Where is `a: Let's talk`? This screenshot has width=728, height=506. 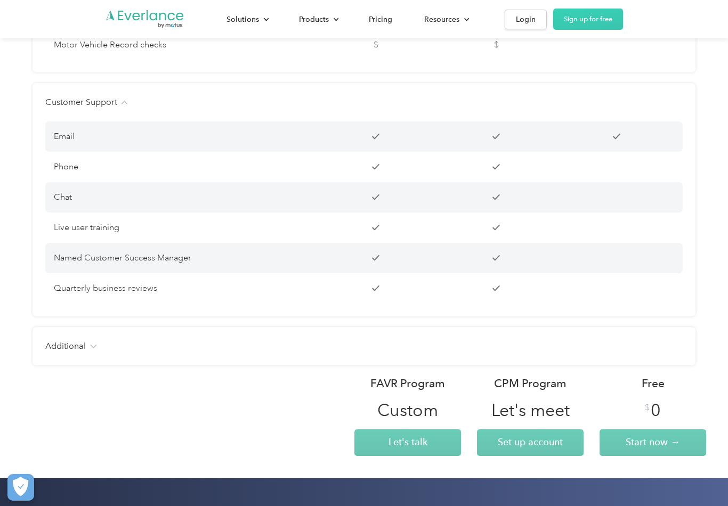 a: Let's talk is located at coordinates (408, 443).